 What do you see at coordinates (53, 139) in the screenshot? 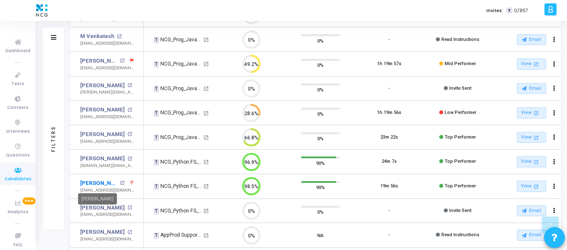
I see `div: Filters` at bounding box center [53, 139].